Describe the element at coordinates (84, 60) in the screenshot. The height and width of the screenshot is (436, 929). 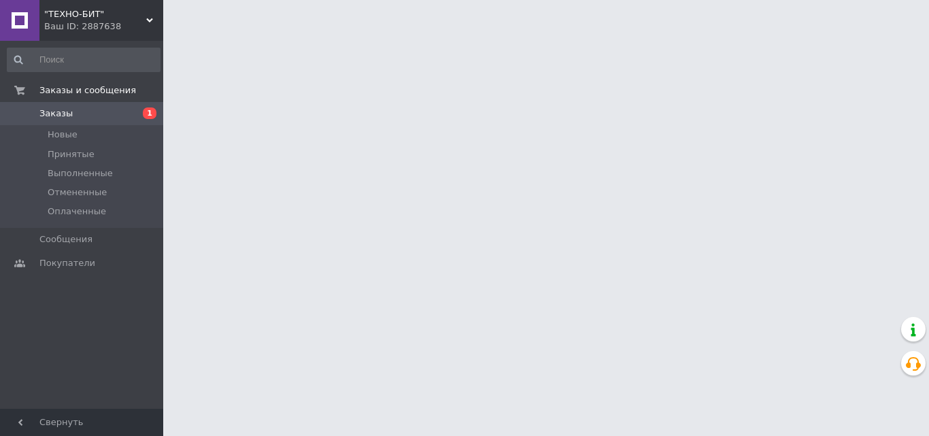
I see `input: Поиск` at that location.